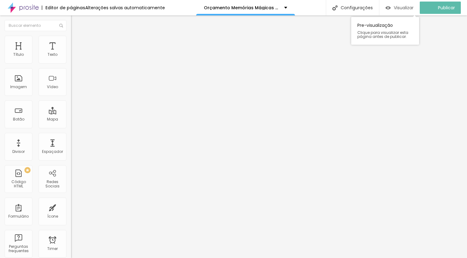  Describe the element at coordinates (35, 26) in the screenshot. I see `input: Buscar elemento` at that location.